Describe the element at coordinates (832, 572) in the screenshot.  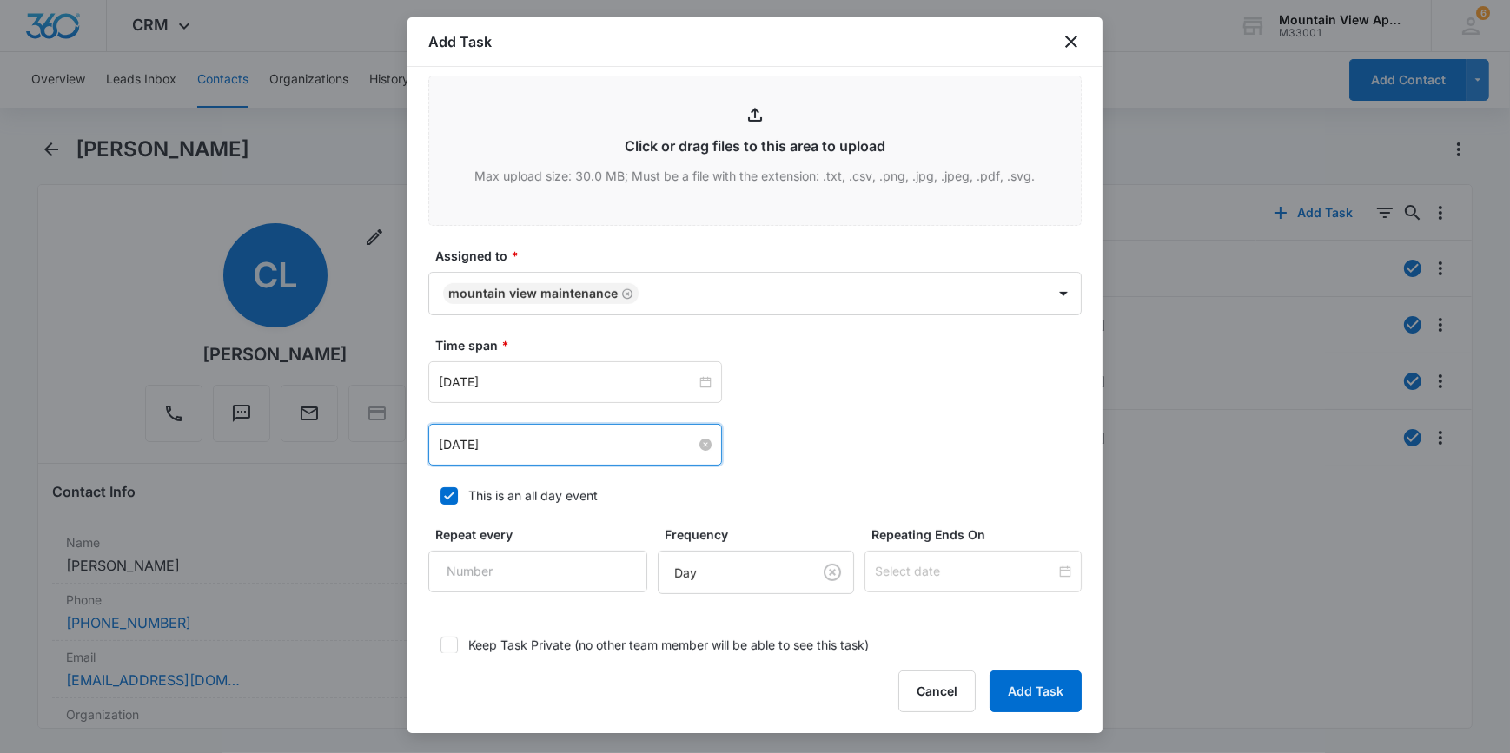
I see `button: Clear` at that location.